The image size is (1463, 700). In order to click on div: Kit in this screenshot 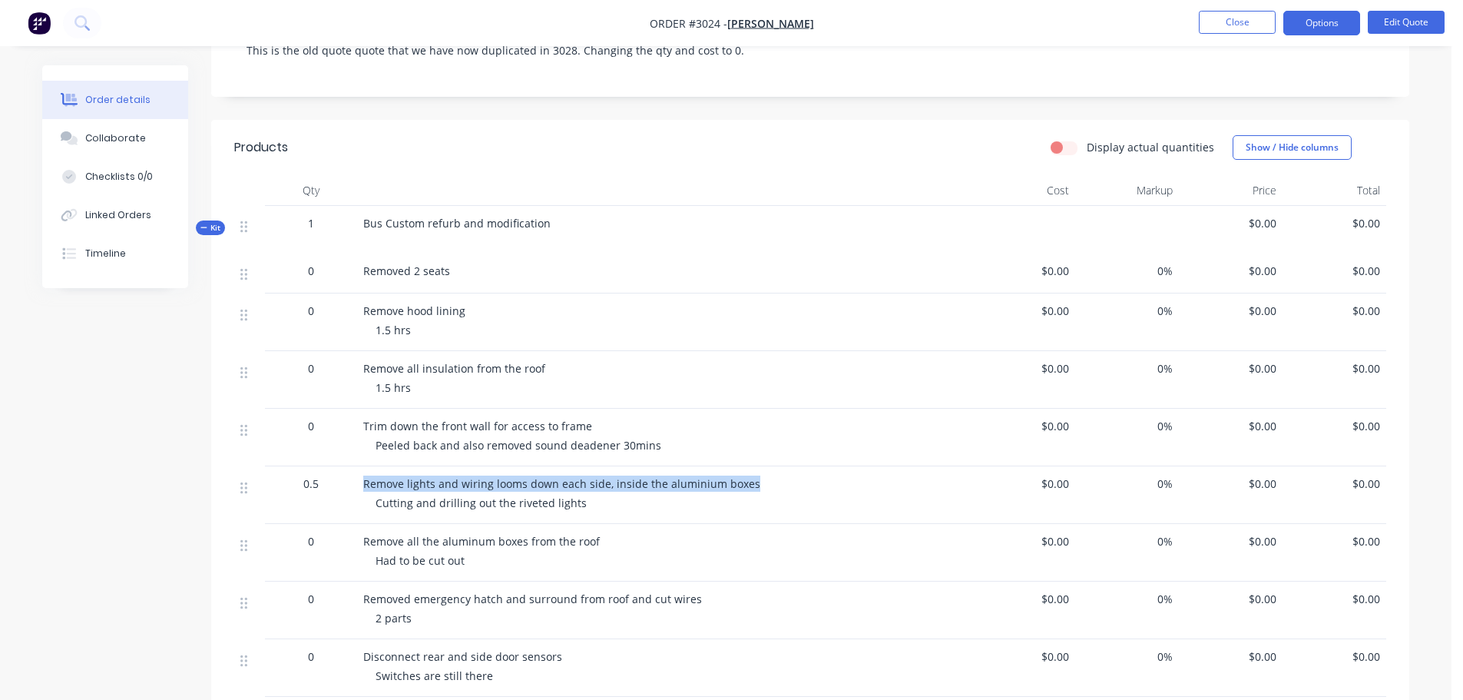, I will do `click(210, 227)`.